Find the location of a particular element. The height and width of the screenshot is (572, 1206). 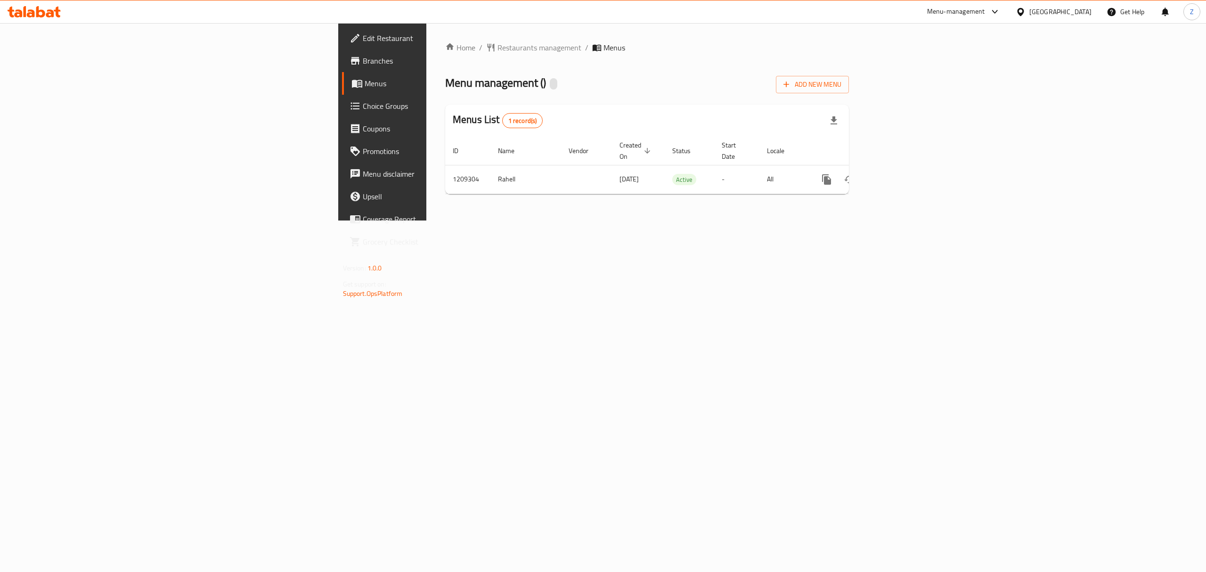

span: Status is located at coordinates (688, 151).